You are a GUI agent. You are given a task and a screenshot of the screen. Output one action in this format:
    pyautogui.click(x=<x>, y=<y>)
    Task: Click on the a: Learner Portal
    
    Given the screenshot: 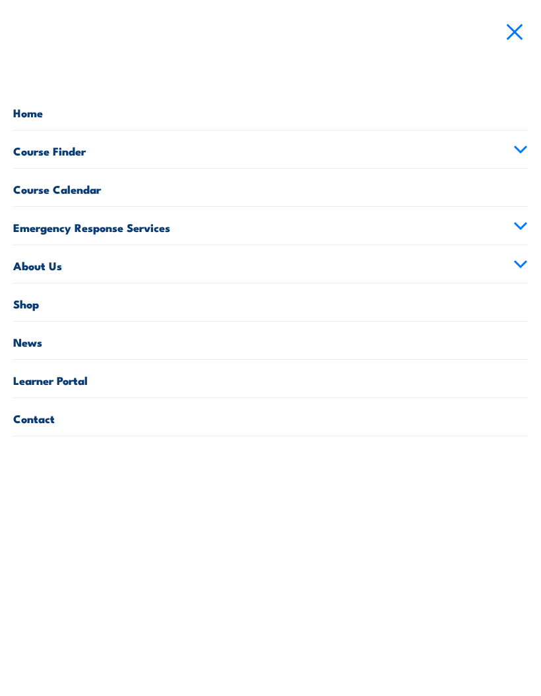 What is the action you would take?
    pyautogui.click(x=270, y=378)
    